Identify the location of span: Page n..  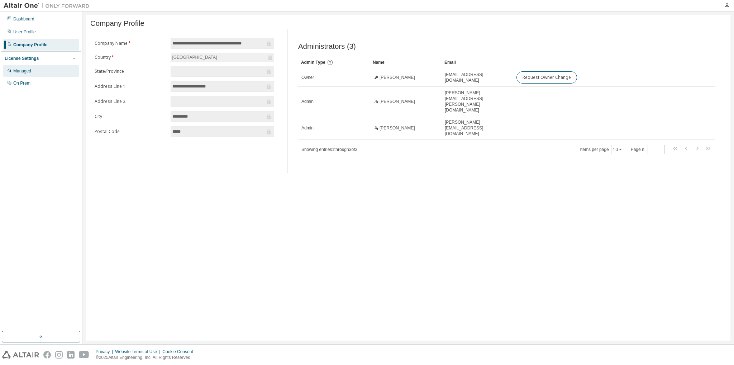
(647, 149).